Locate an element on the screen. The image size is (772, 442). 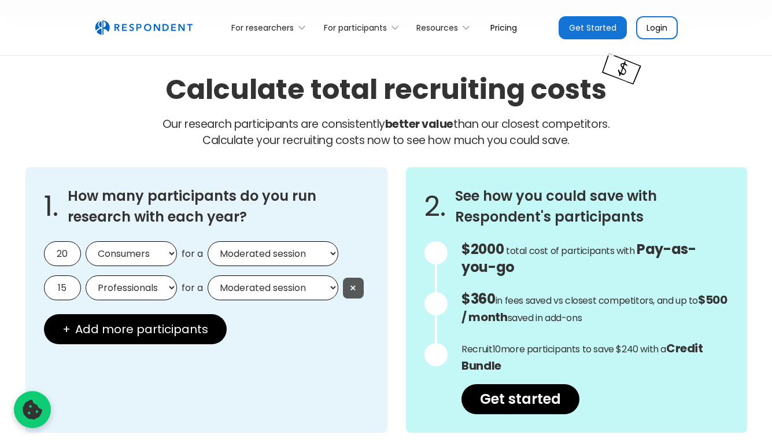
h2: Calculate total recruiting costs is located at coordinates (386, 89).